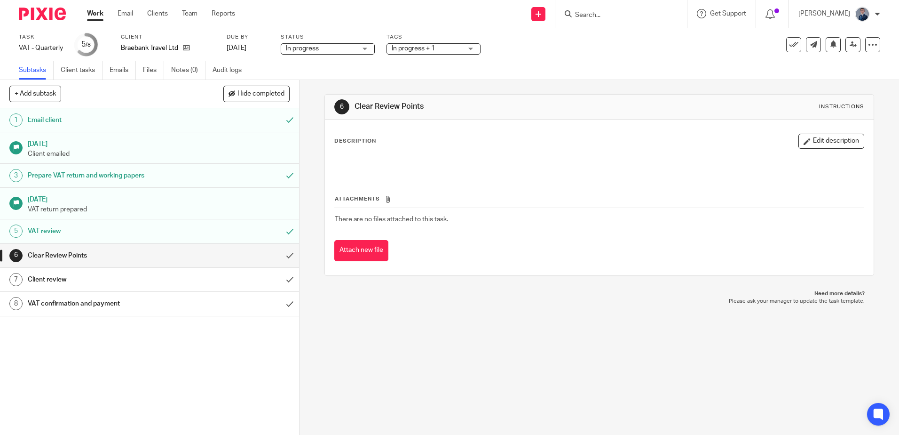  Describe the element at coordinates (150, 48) in the screenshot. I see `p: Braebank Travel Ltd` at that location.